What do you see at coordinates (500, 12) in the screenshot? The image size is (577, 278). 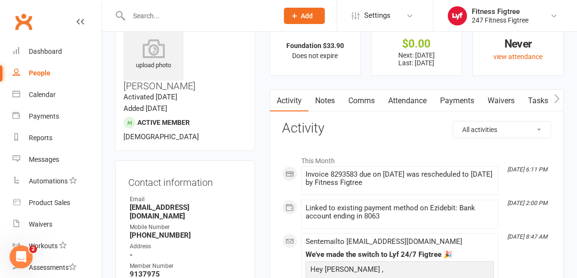 I see `div: Fitness Figtree` at bounding box center [500, 12].